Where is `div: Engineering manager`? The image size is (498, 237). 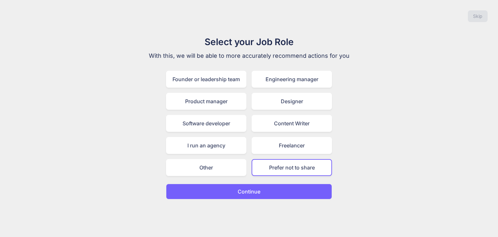 div: Engineering manager is located at coordinates (292, 79).